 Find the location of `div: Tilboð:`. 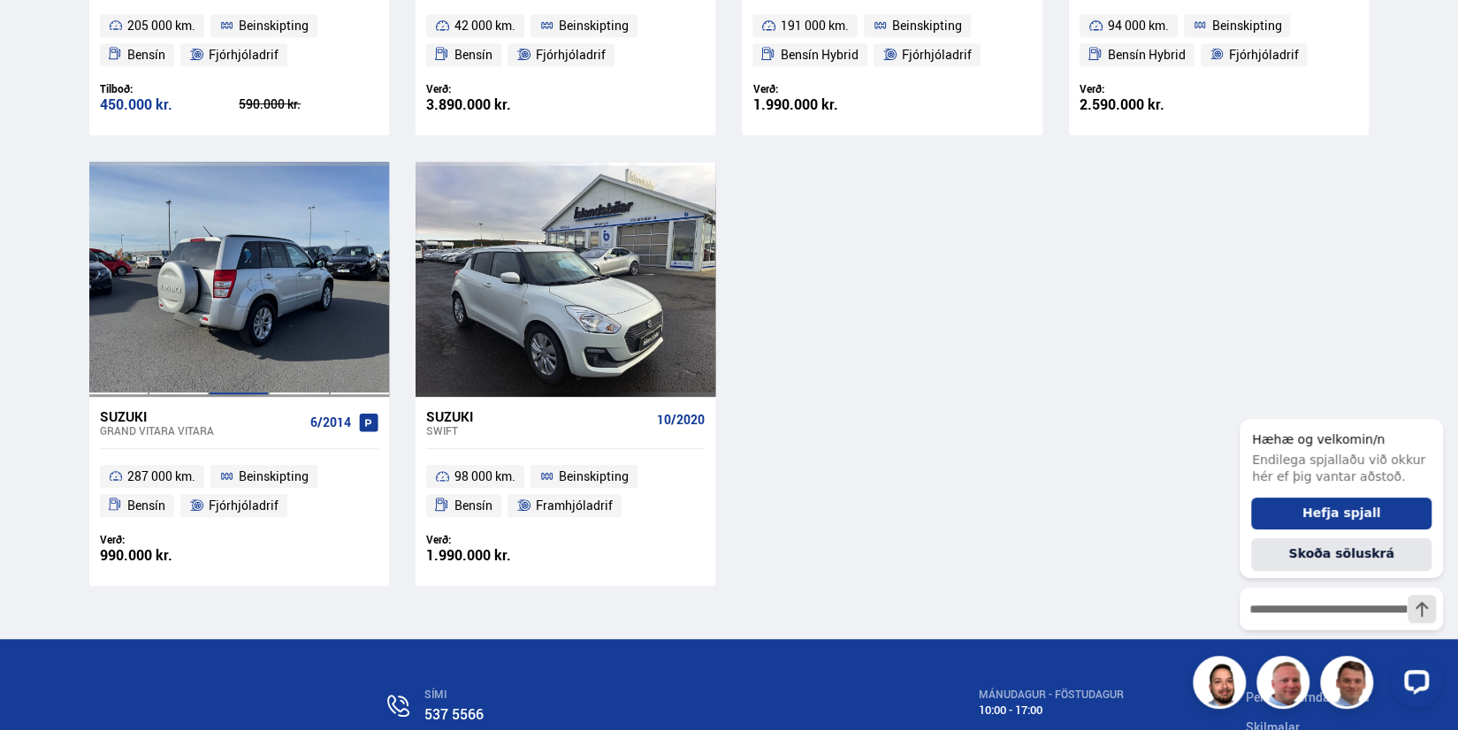

div: Tilboð: is located at coordinates (170, 88).